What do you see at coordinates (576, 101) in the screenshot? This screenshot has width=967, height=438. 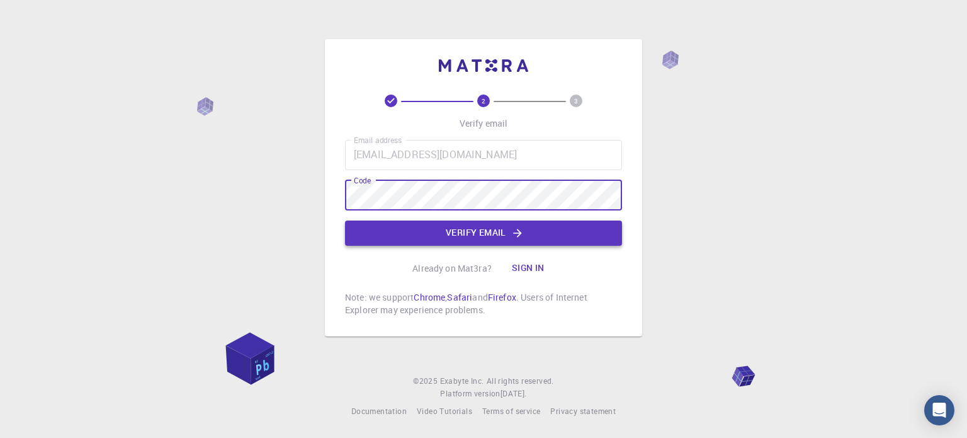 I see `text: 3` at bounding box center [576, 101].